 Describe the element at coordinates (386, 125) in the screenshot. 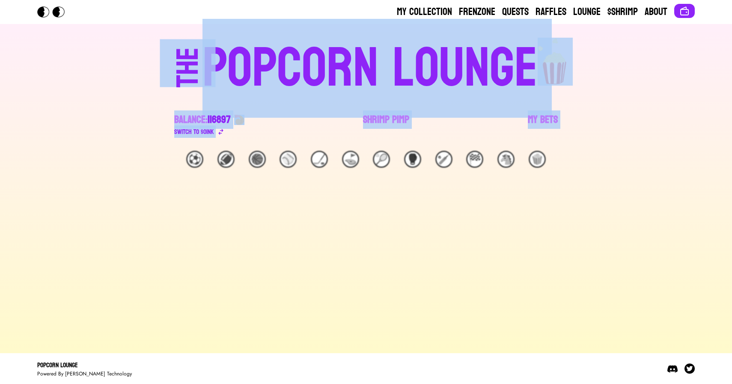

I see `a: Shrimp Pimp` at that location.